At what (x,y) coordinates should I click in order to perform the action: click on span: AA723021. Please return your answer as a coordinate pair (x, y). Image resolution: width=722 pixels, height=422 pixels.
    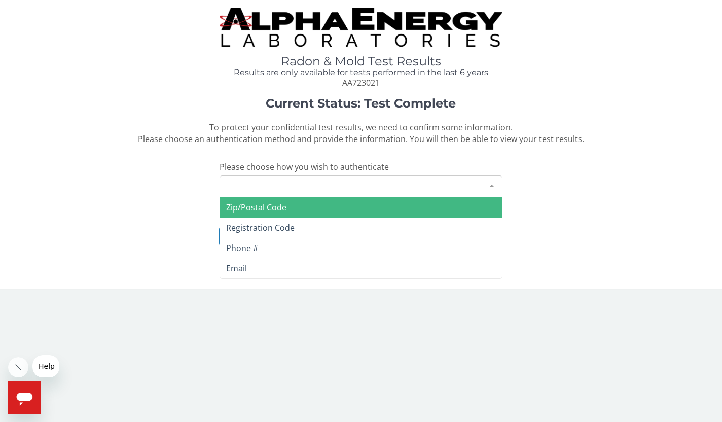
    Looking at the image, I should click on (361, 83).